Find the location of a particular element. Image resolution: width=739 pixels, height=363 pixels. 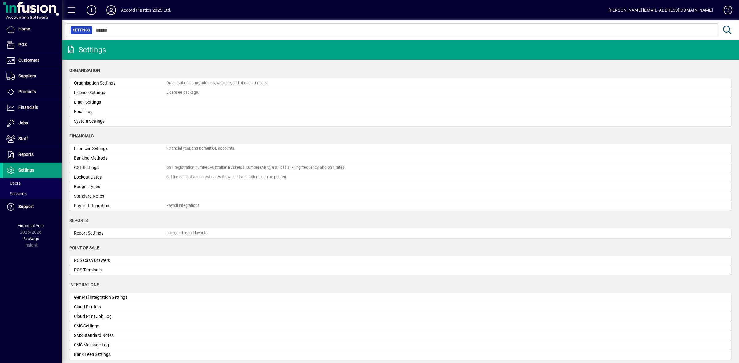

div: Financial year, and Default GL accounts. is located at coordinates (201, 149).